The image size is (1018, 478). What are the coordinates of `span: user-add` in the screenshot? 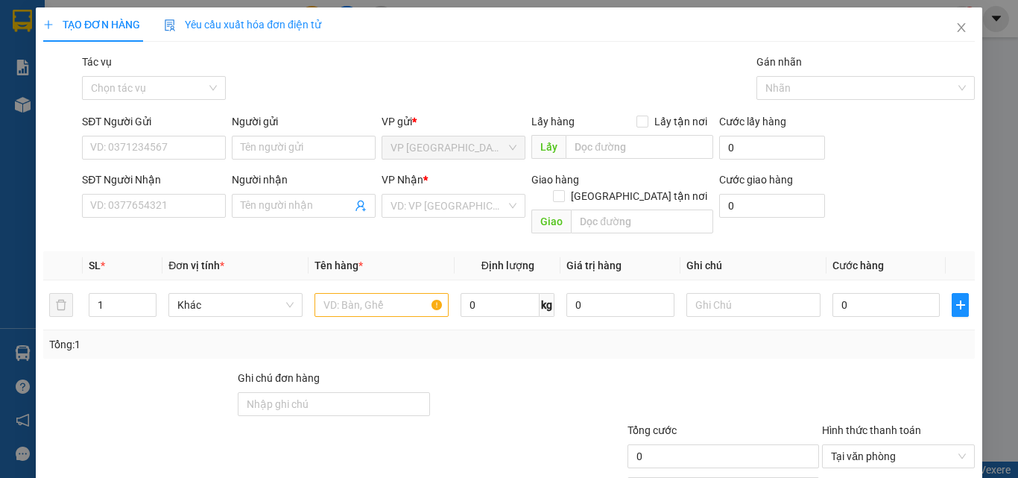 It's located at (361, 206).